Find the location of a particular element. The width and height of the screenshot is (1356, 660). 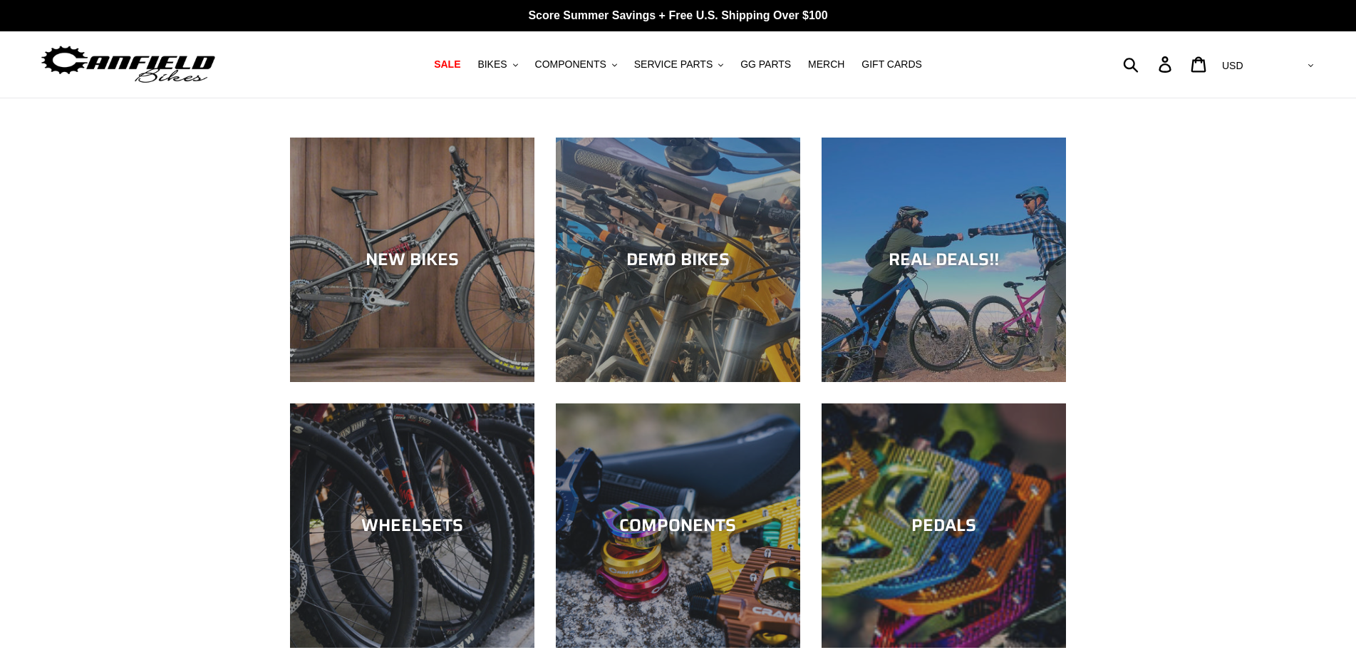

input: Search is located at coordinates (1149, 64).